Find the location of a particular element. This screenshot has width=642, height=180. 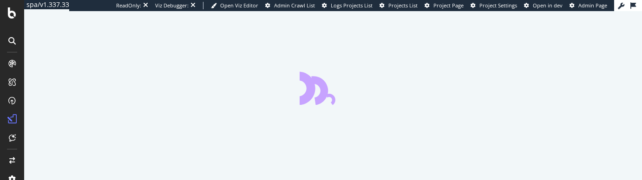

a: Project Settings is located at coordinates (494, 6).